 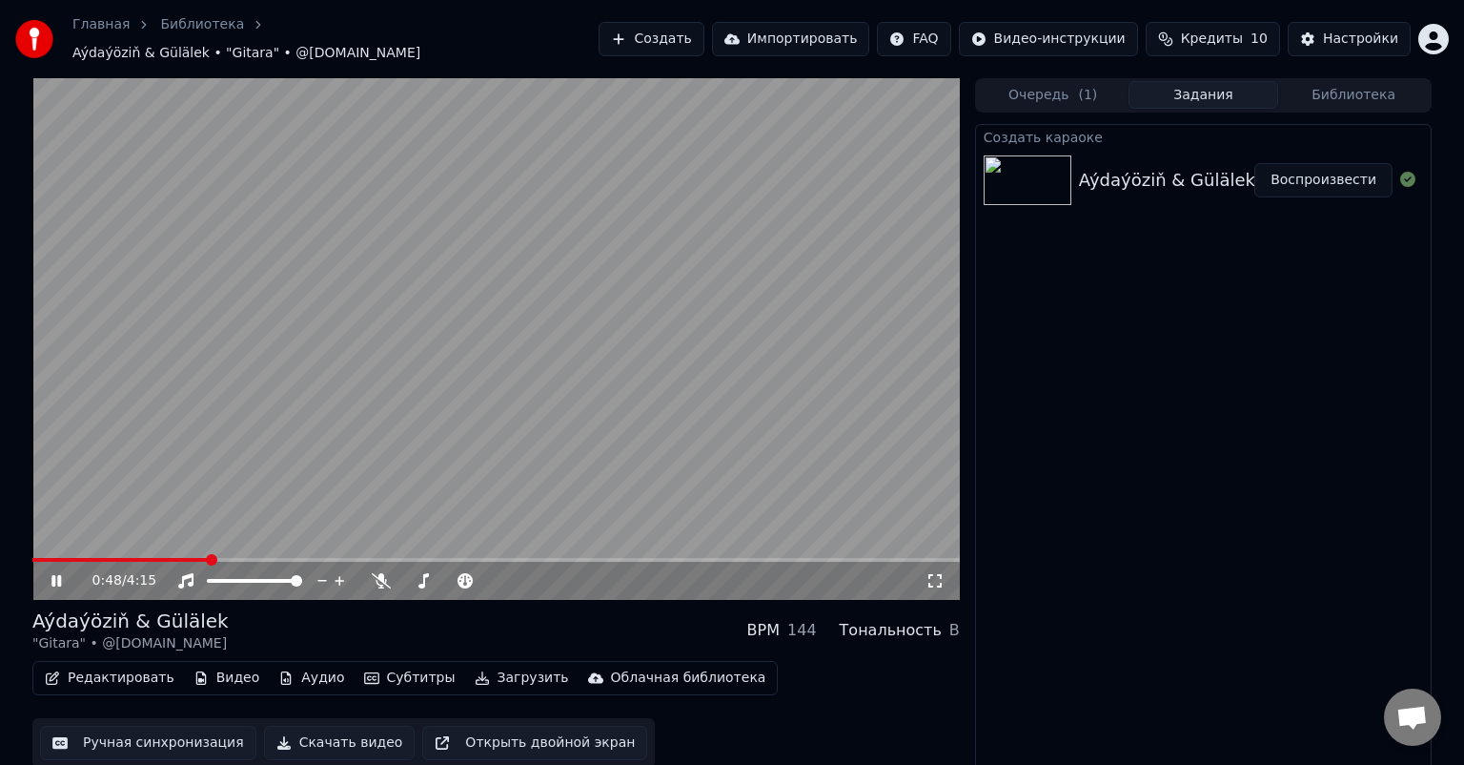 I want to click on span: Кредиты, so click(x=1212, y=39).